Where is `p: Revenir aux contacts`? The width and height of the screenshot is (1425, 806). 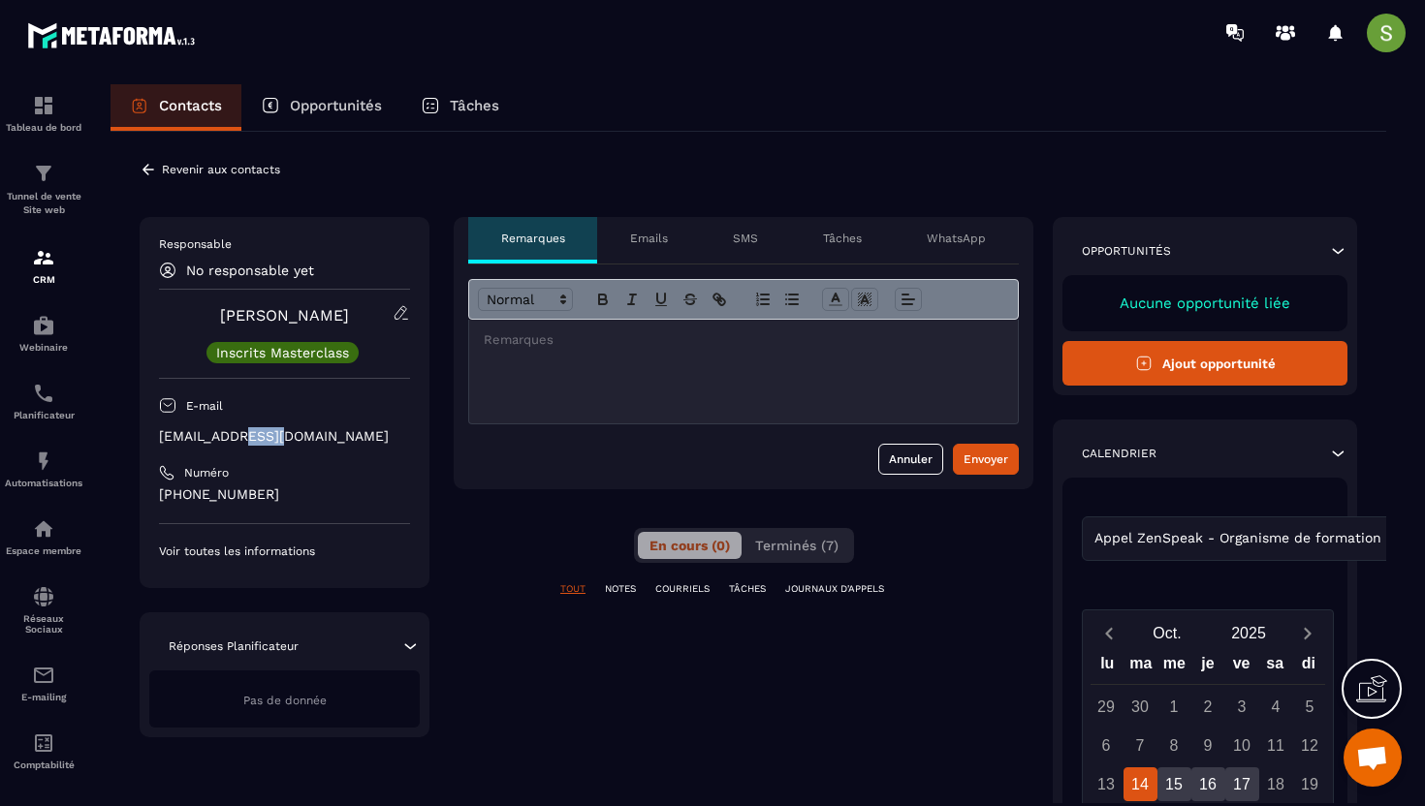 p: Revenir aux contacts is located at coordinates (221, 170).